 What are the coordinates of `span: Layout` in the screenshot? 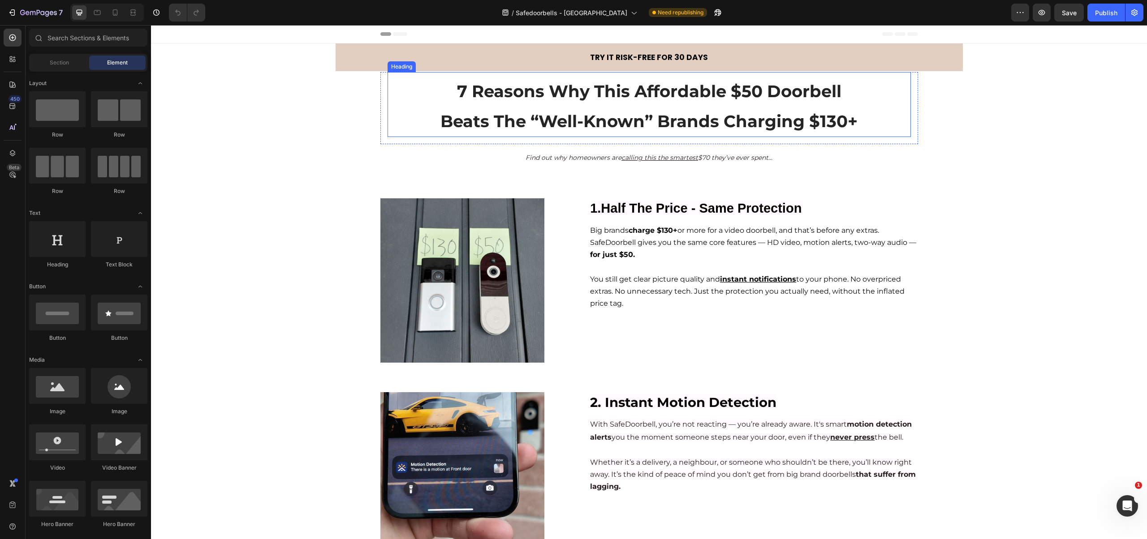 It's located at (38, 83).